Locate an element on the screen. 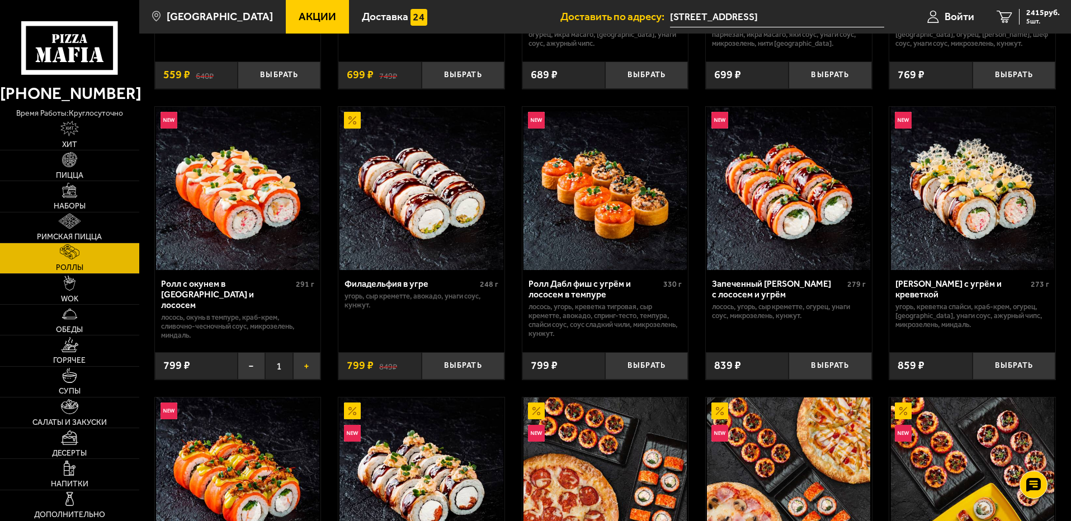 The image size is (1071, 521). span: Горячее is located at coordinates (69, 361).